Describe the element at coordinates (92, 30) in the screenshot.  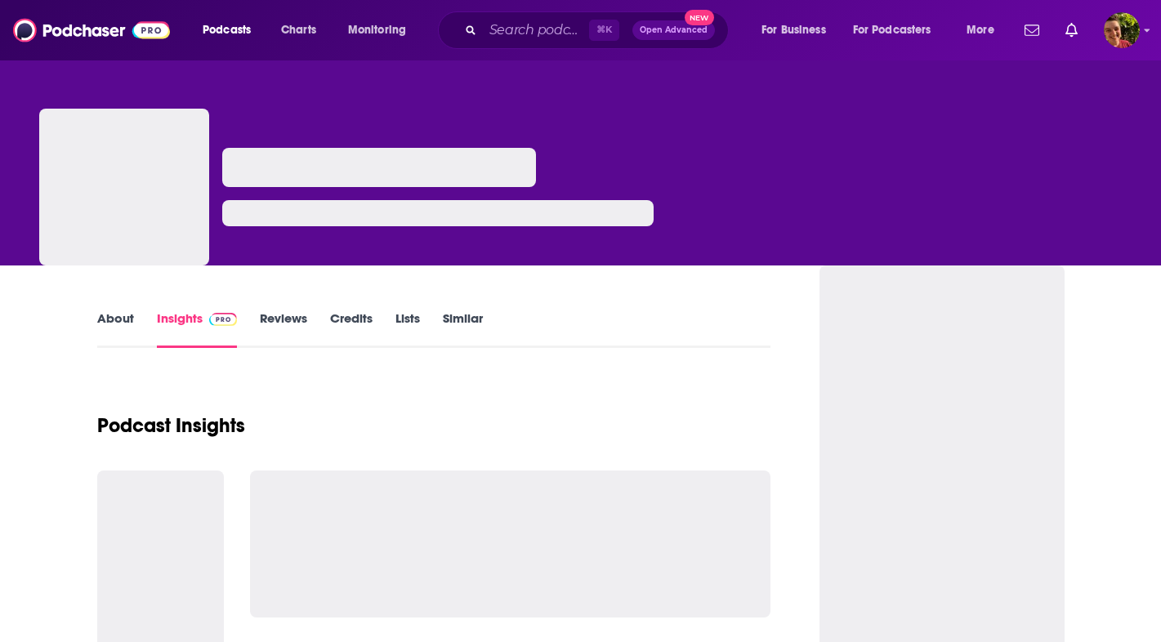
I see `img: Podchaser - Follow, Share and Rate Podcasts` at that location.